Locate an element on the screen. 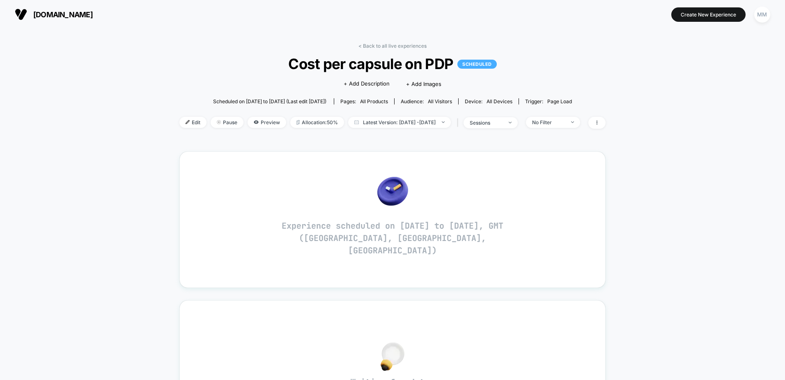 This screenshot has width=785, height=380. div: Audience: is located at coordinates (426, 101).